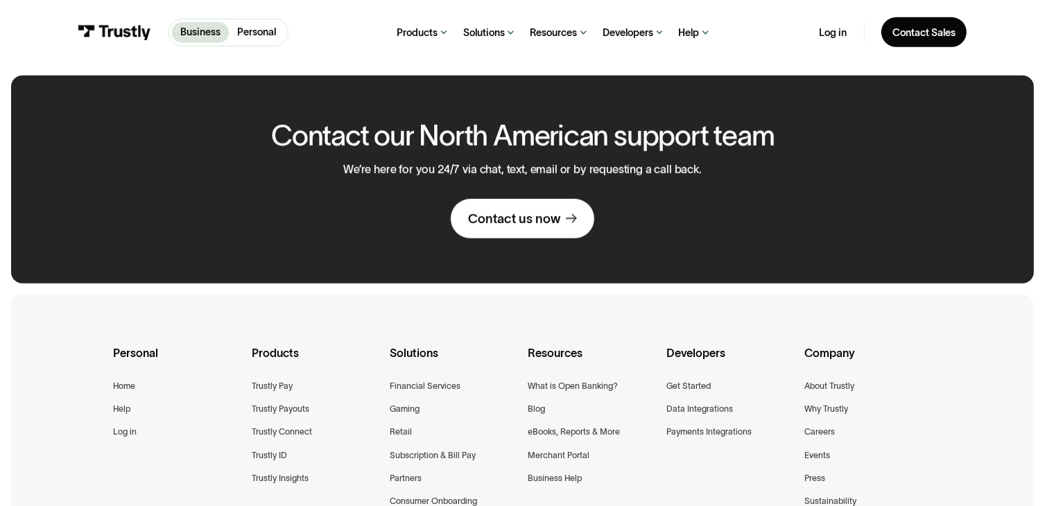  I want to click on div: Subscription & Bill Pay, so click(433, 455).